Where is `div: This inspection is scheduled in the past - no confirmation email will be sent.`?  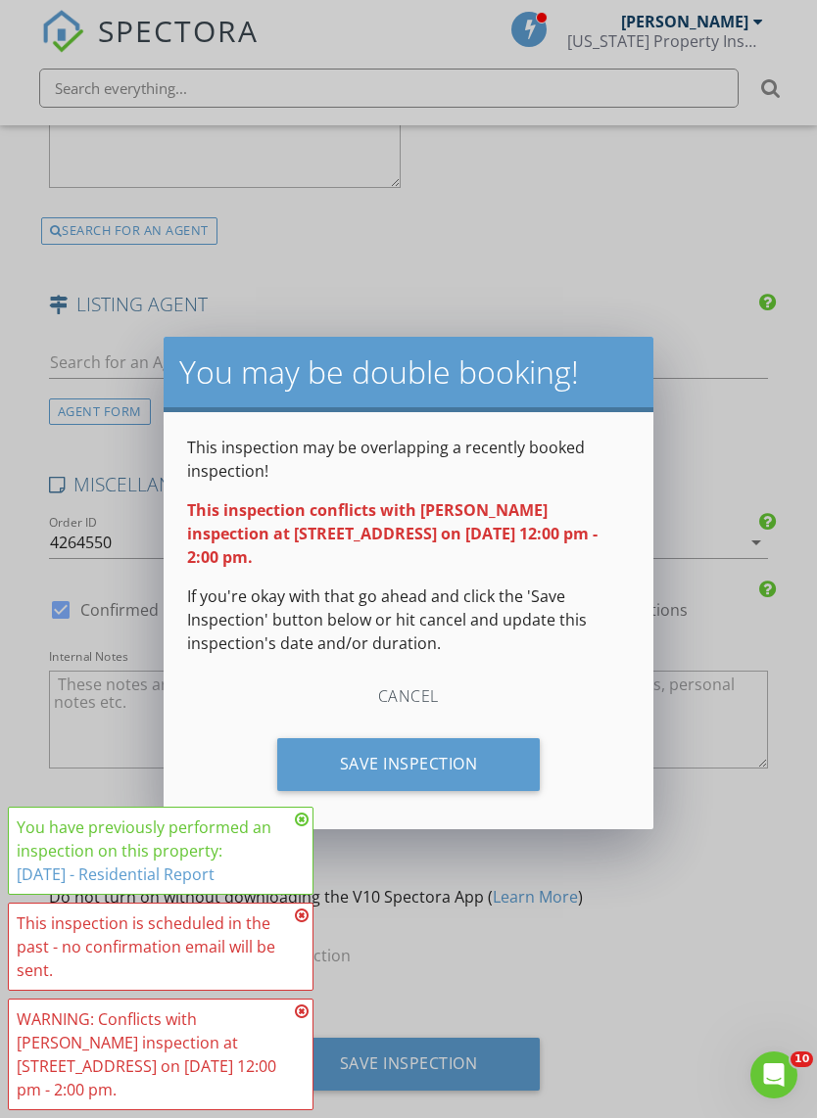 div: This inspection is scheduled in the past - no confirmation email will be sent. is located at coordinates (153, 947).